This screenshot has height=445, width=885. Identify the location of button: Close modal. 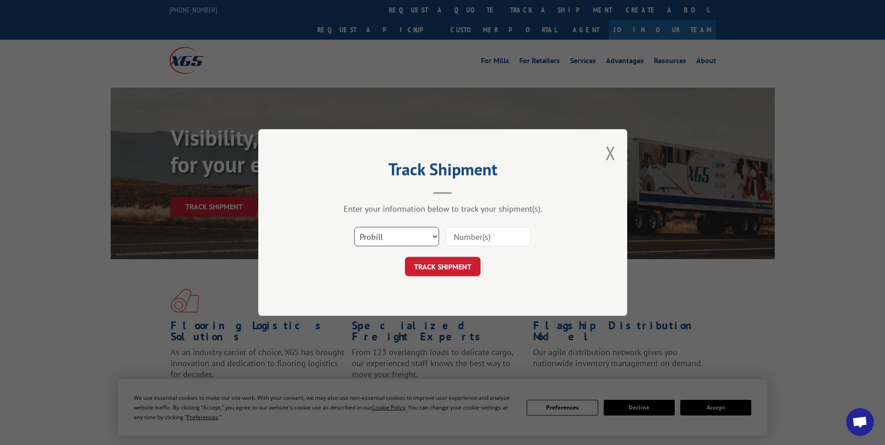
(611, 153).